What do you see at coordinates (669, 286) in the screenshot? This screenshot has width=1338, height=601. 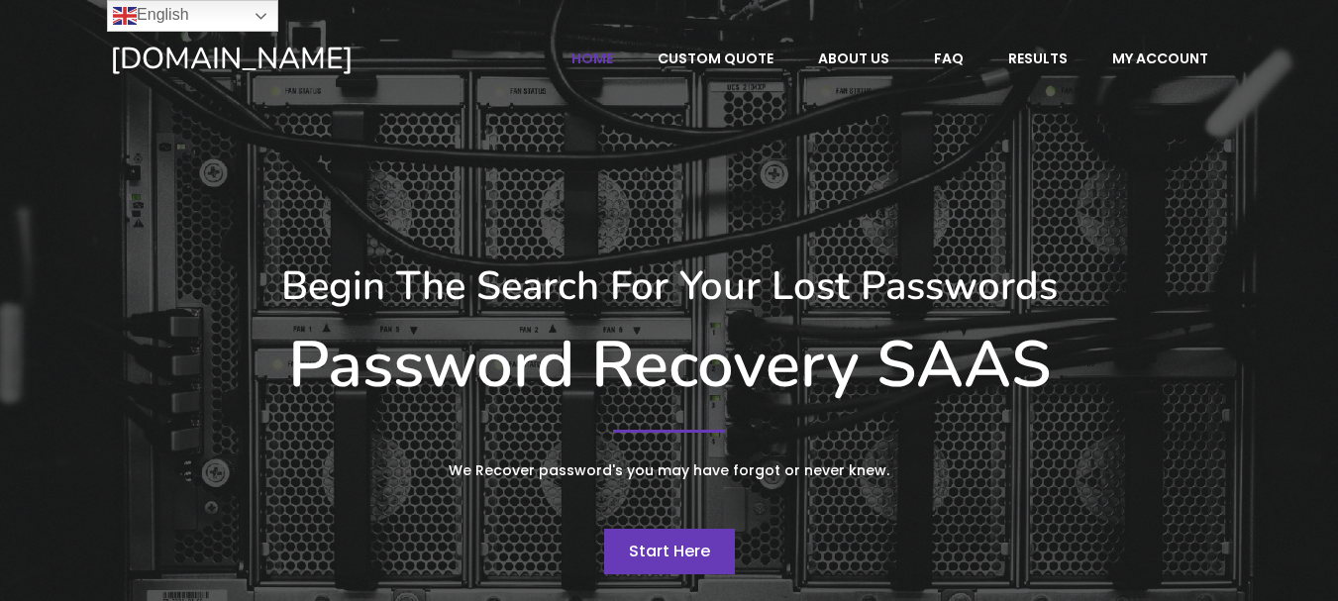 I see `h3: Begin The Search For Your Lost Passwords` at bounding box center [669, 286].